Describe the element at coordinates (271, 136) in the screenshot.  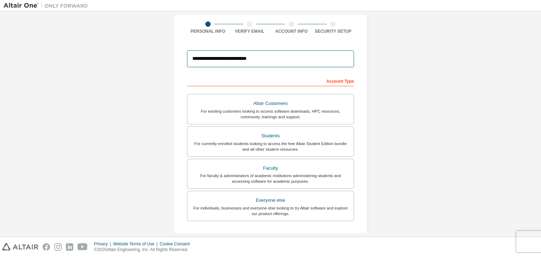
I see `div: Students` at that location.